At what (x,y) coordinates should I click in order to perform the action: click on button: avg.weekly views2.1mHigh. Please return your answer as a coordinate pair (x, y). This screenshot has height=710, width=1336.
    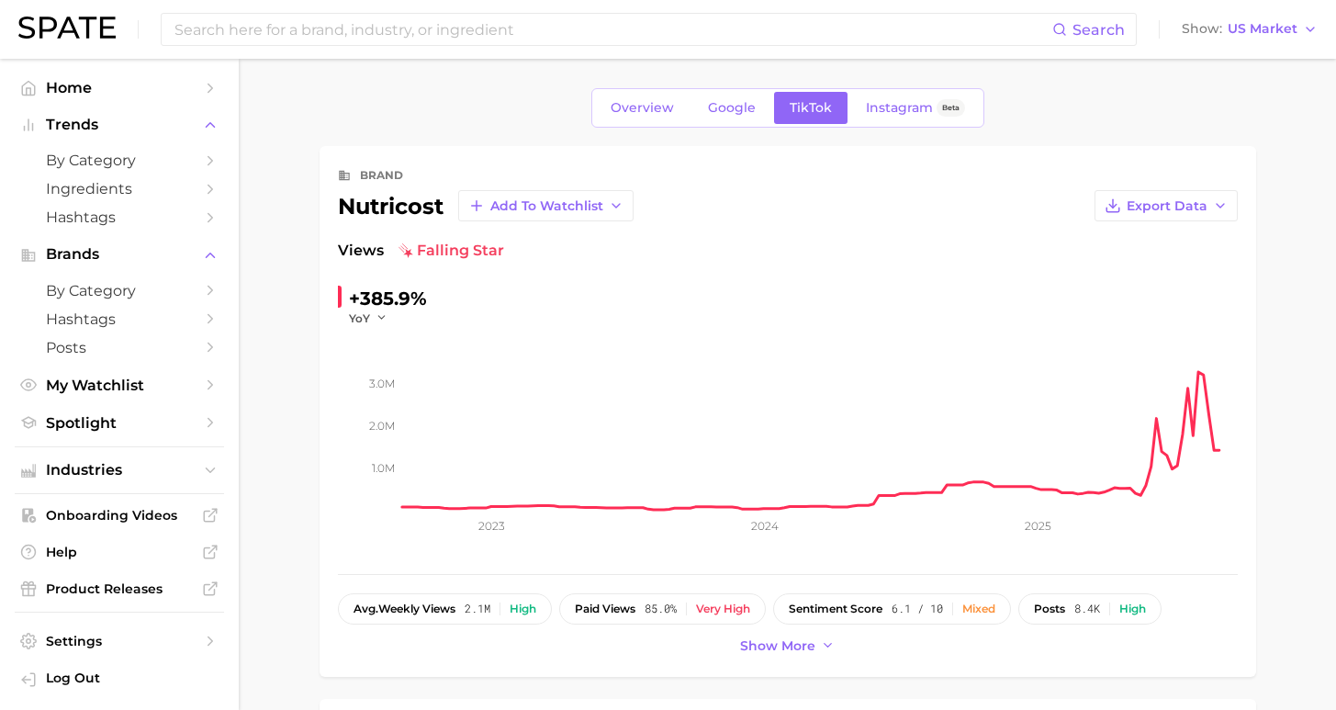
    Looking at the image, I should click on (445, 609).